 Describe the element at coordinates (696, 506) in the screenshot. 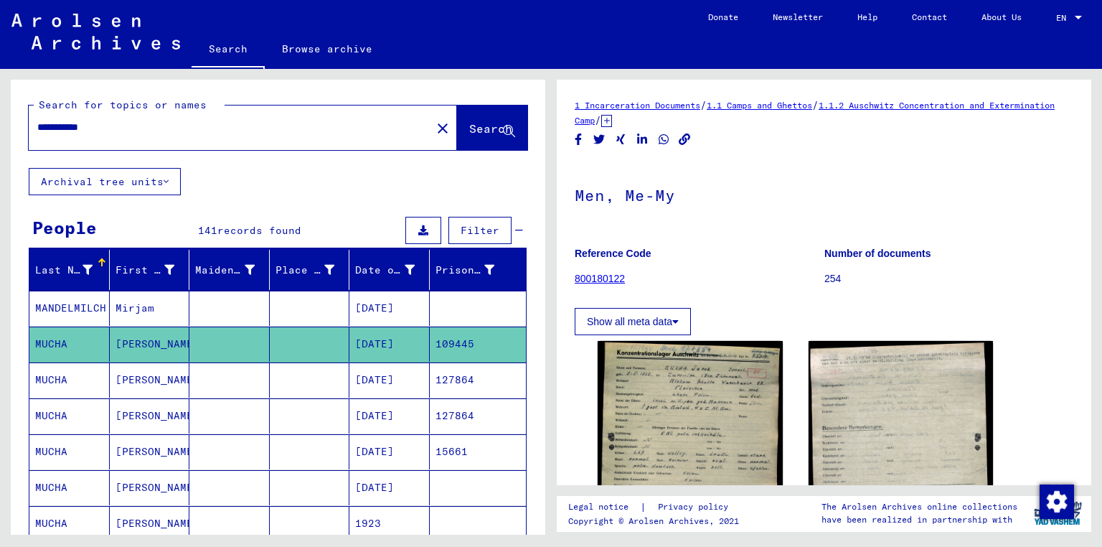

I see `a: Privacy policy` at that location.